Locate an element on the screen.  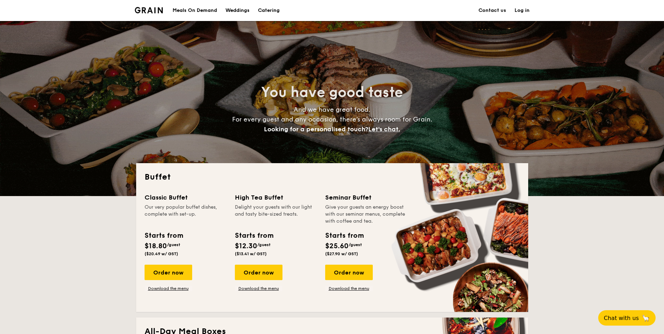
div: Our very popular buffet dishes, complete with set-up. is located at coordinates (185, 214).